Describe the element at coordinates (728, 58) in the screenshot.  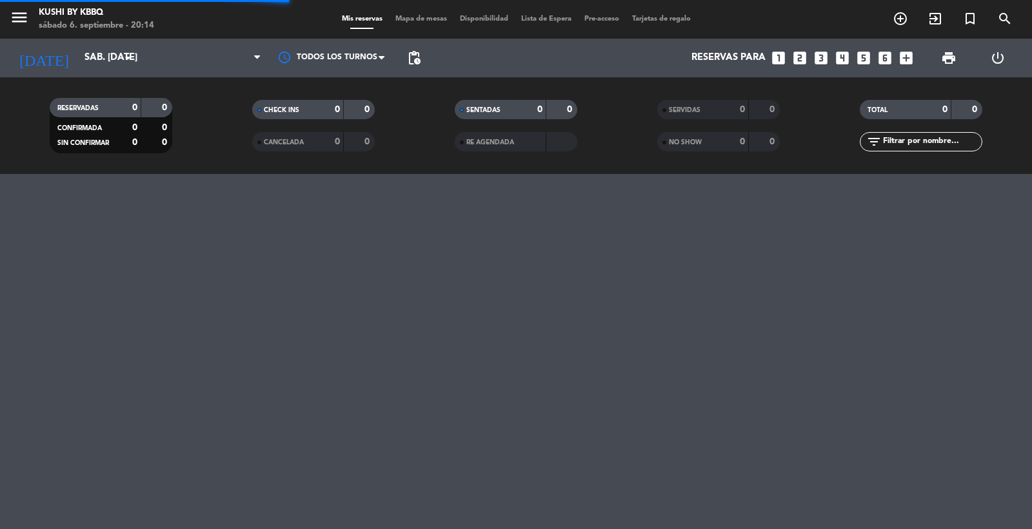
I see `span: Reservas para` at that location.